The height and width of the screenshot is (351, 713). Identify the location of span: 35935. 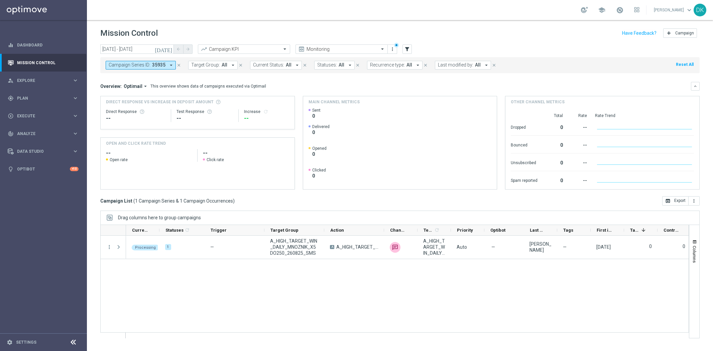
(159, 65).